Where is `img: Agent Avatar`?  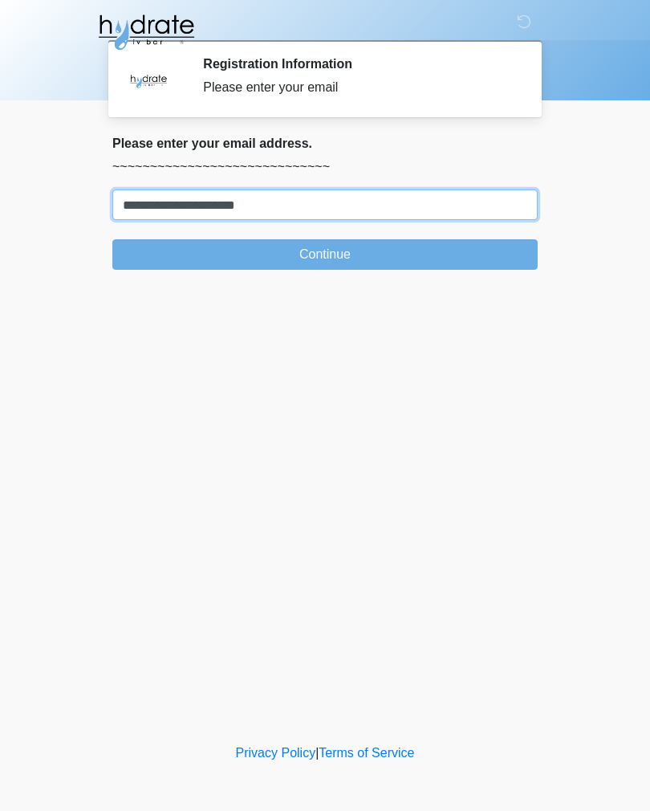
img: Agent Avatar is located at coordinates (149, 80).